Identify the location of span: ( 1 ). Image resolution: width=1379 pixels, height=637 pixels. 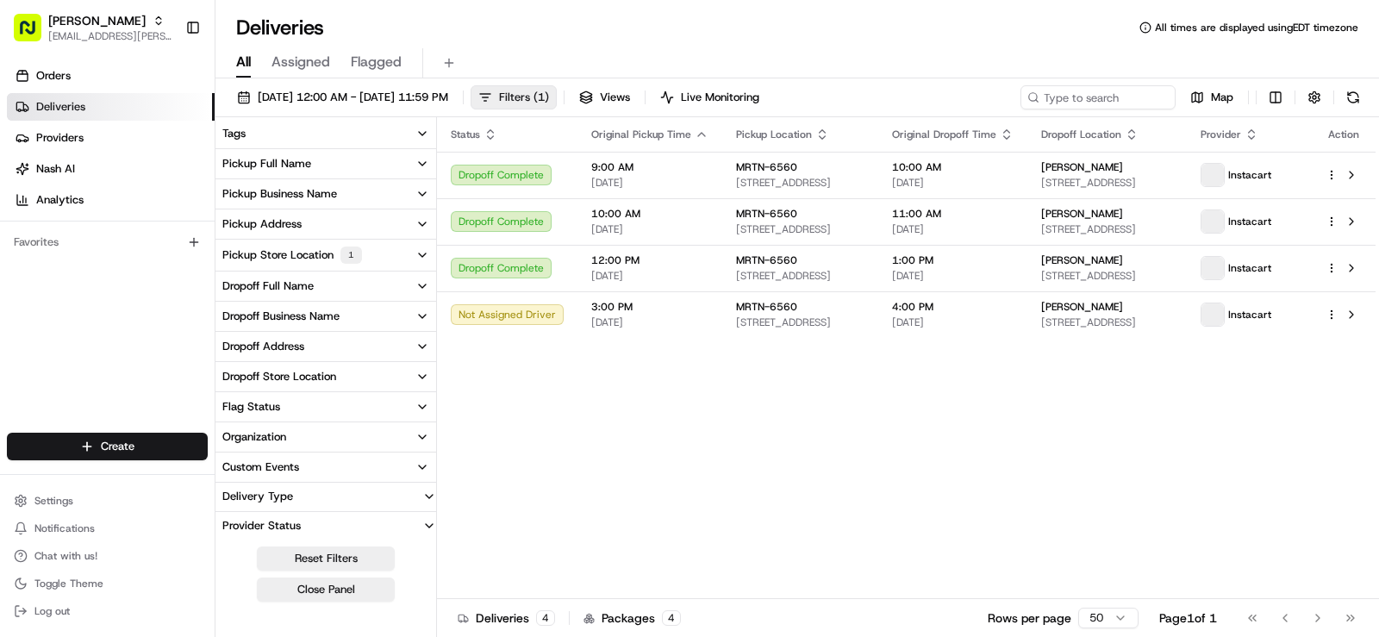
(541, 97).